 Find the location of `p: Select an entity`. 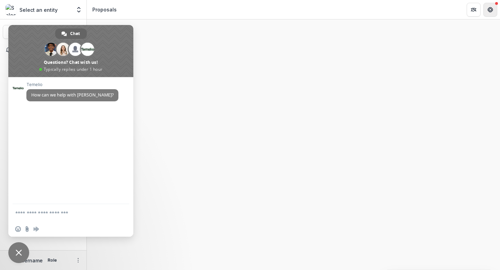

p: Select an entity is located at coordinates (39, 10).